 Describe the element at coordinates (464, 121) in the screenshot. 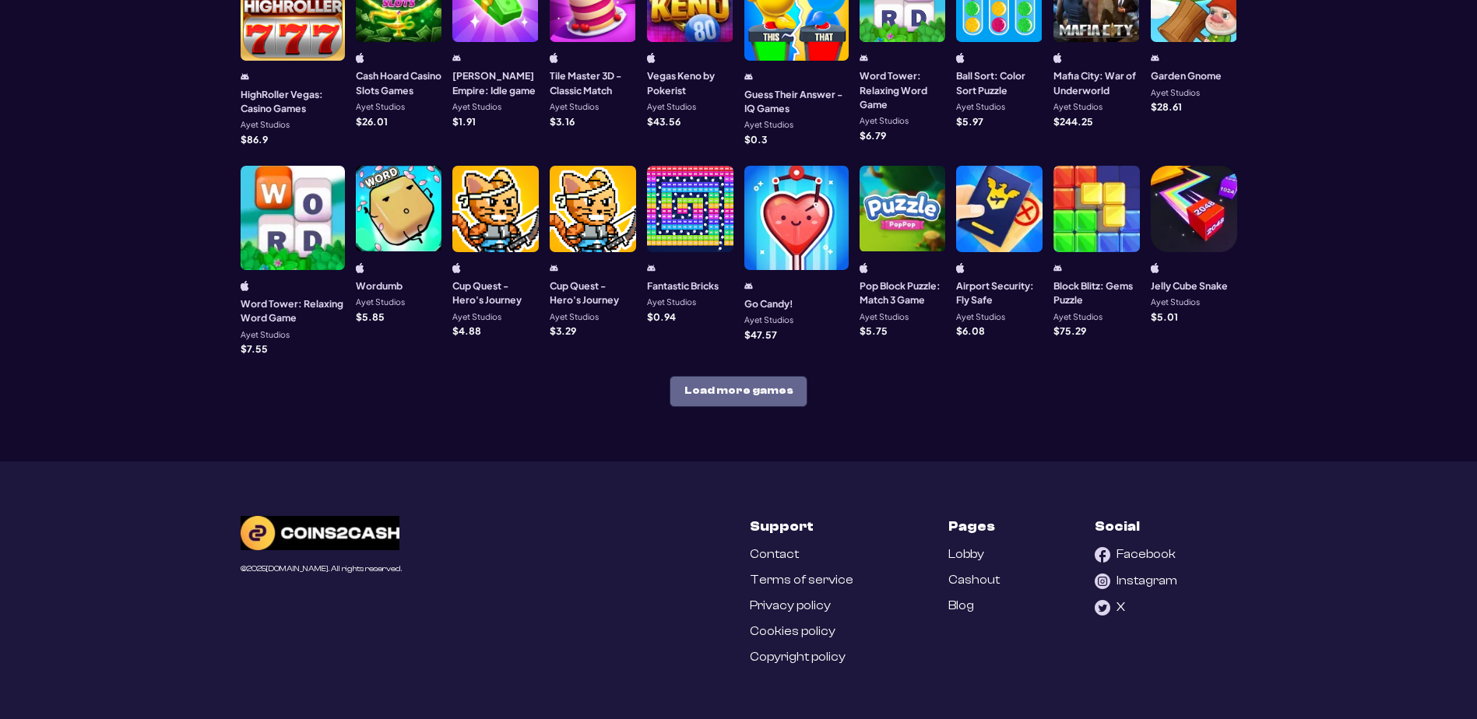

I see `p: $ 1.91` at that location.